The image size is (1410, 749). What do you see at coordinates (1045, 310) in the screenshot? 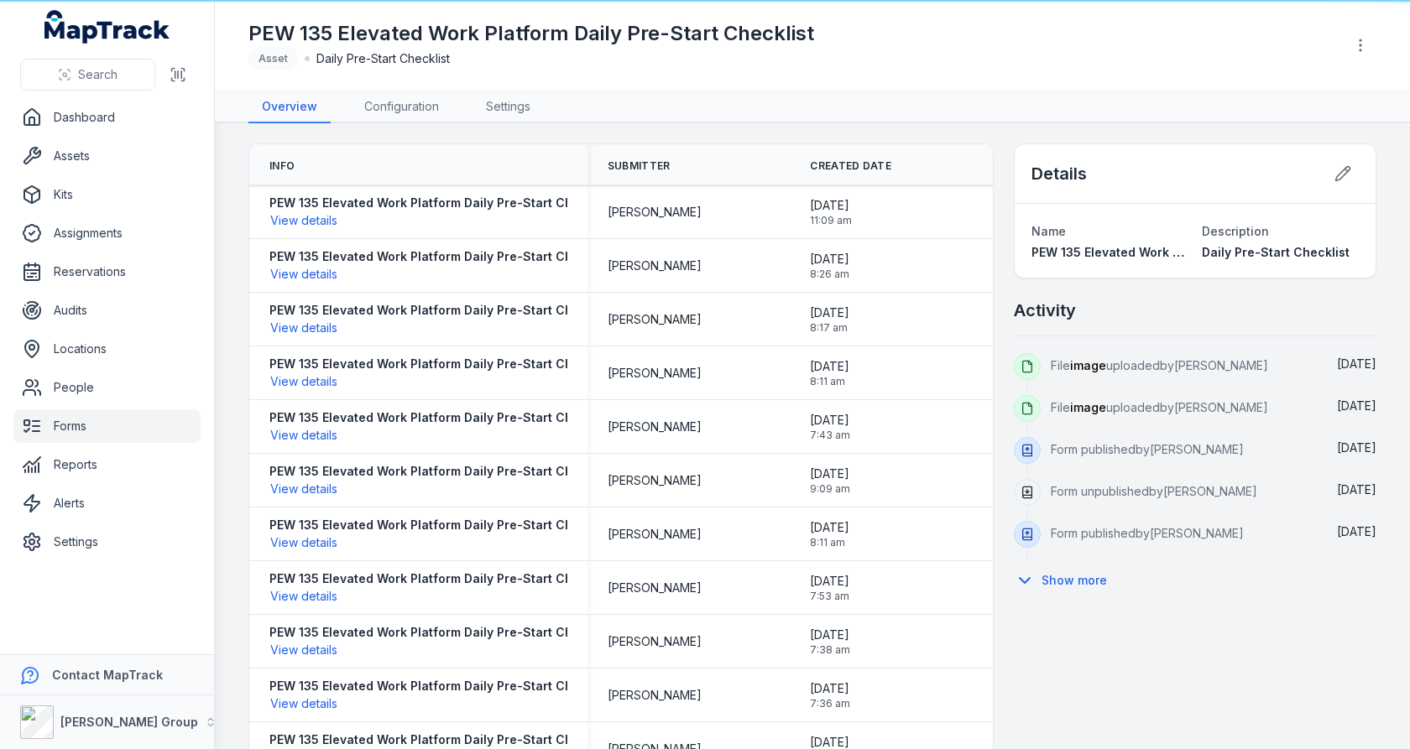
I see `h2: Activity` at bounding box center [1045, 310].